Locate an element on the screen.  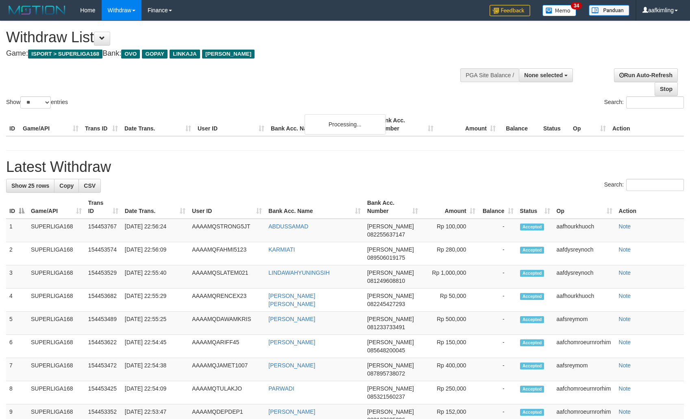
img: Feedback.jpg is located at coordinates (510, 11).